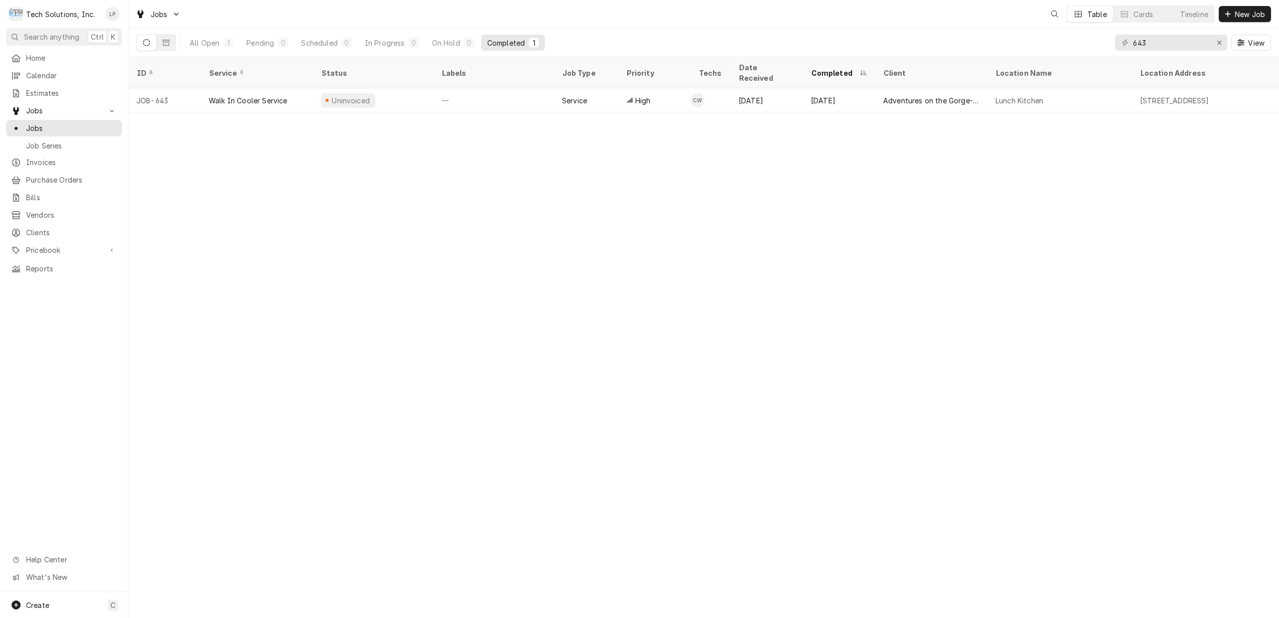 Image resolution: width=1279 pixels, height=618 pixels. I want to click on div: Table, so click(1097, 14).